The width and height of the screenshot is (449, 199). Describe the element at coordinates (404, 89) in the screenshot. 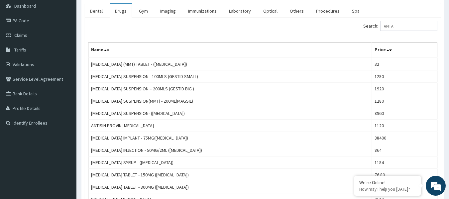

I see `td: 1920` at that location.